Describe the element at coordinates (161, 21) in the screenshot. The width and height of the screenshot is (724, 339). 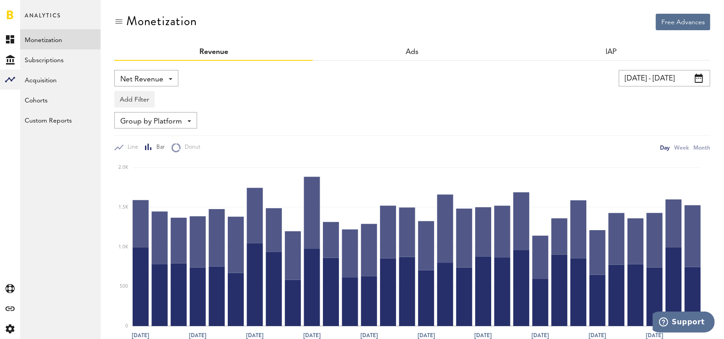
I see `div: Monetization` at that location.